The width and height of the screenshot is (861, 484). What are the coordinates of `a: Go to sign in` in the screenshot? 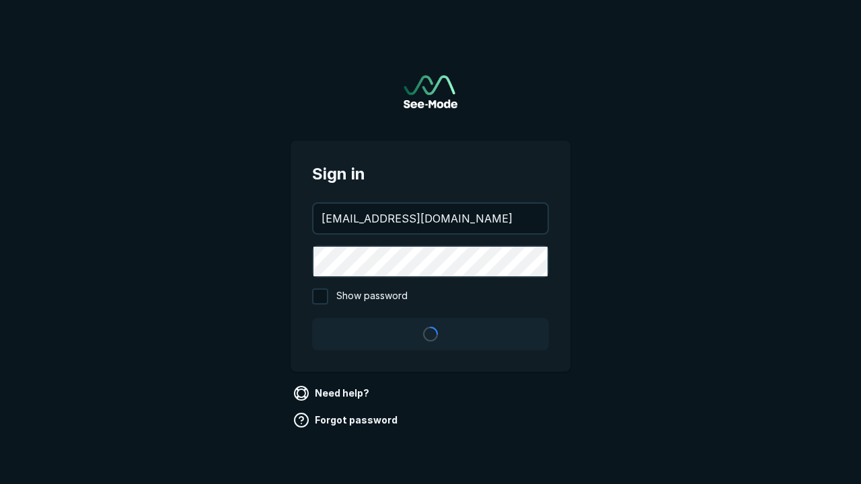 It's located at (430, 91).